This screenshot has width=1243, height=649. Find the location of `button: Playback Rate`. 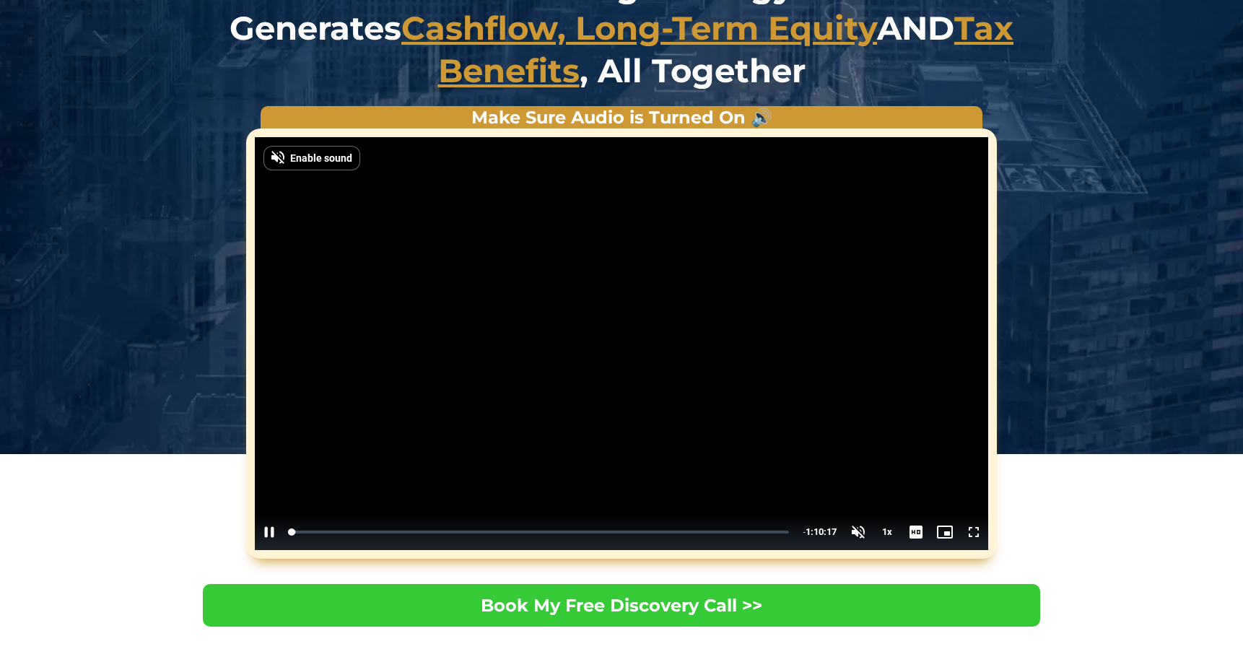

button: Playback Rate is located at coordinates (887, 532).